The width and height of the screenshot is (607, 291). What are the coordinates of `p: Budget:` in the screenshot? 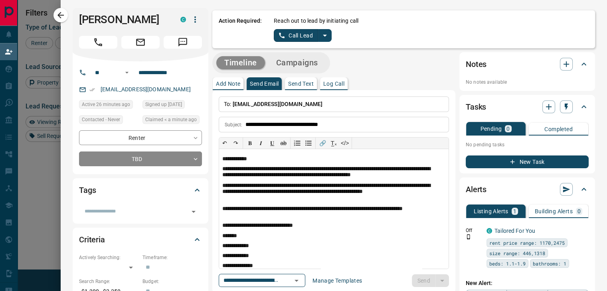 It's located at (172, 282).